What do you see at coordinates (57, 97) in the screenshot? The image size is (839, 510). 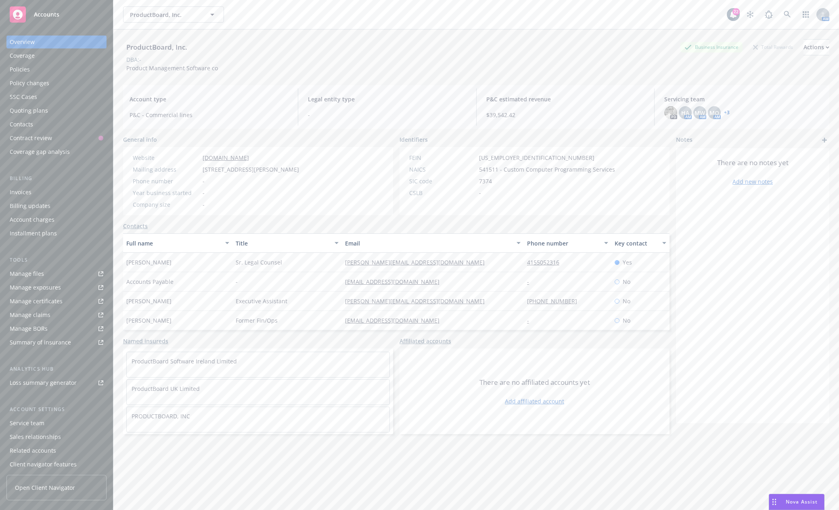 I see `a: SSC Cases` at bounding box center [57, 97].